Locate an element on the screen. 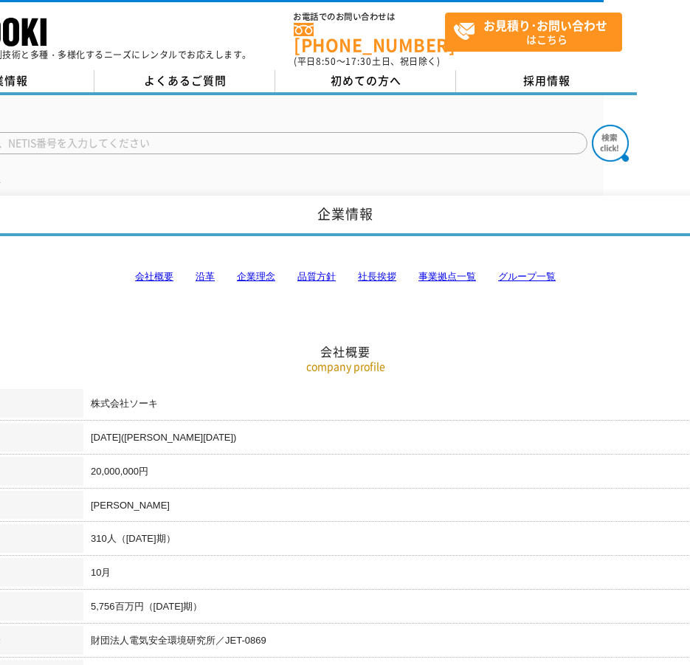 The height and width of the screenshot is (665, 690). span: お電話でのお問い合わせは is located at coordinates (369, 17).